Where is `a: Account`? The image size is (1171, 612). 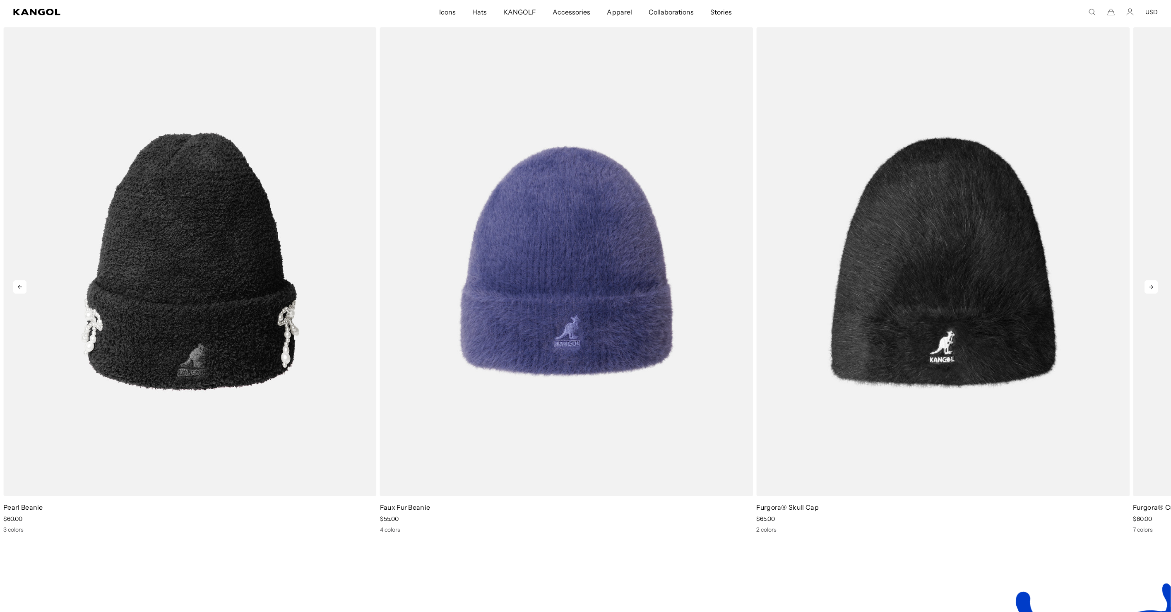
a: Account is located at coordinates (1130, 12).